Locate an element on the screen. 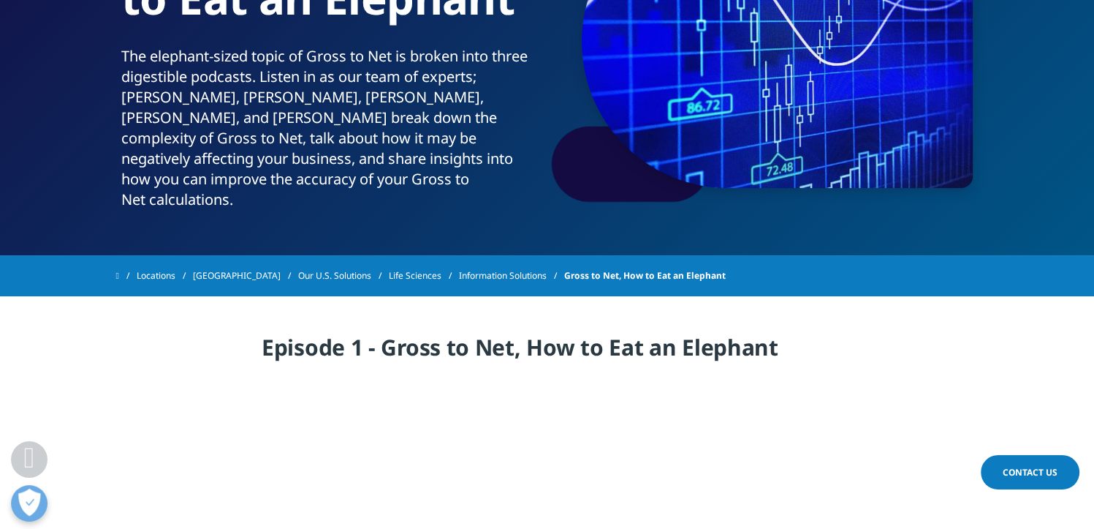 This screenshot has height=529, width=1094. span: Gross to Net, How to Eat an Elephant is located at coordinates (645, 276).